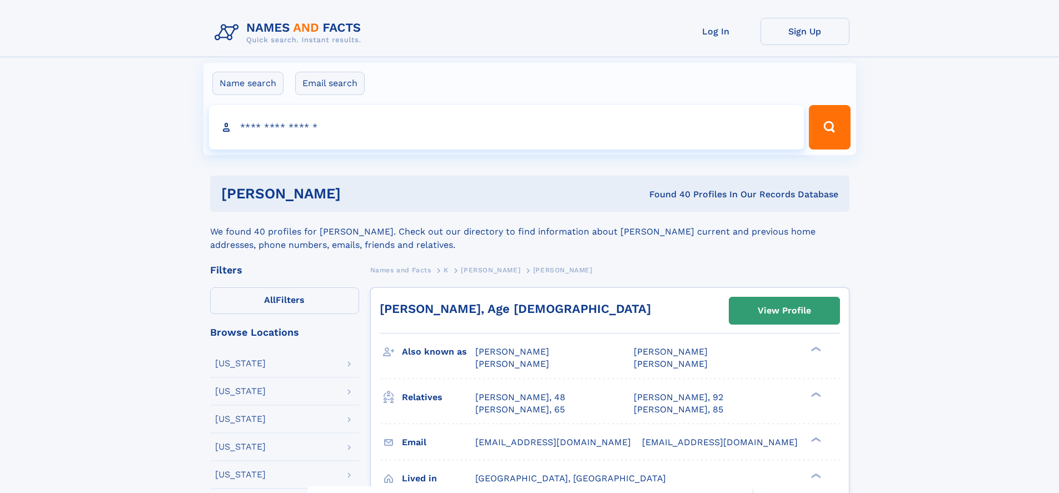 This screenshot has height=493, width=1059. I want to click on button: Search Button, so click(829, 127).